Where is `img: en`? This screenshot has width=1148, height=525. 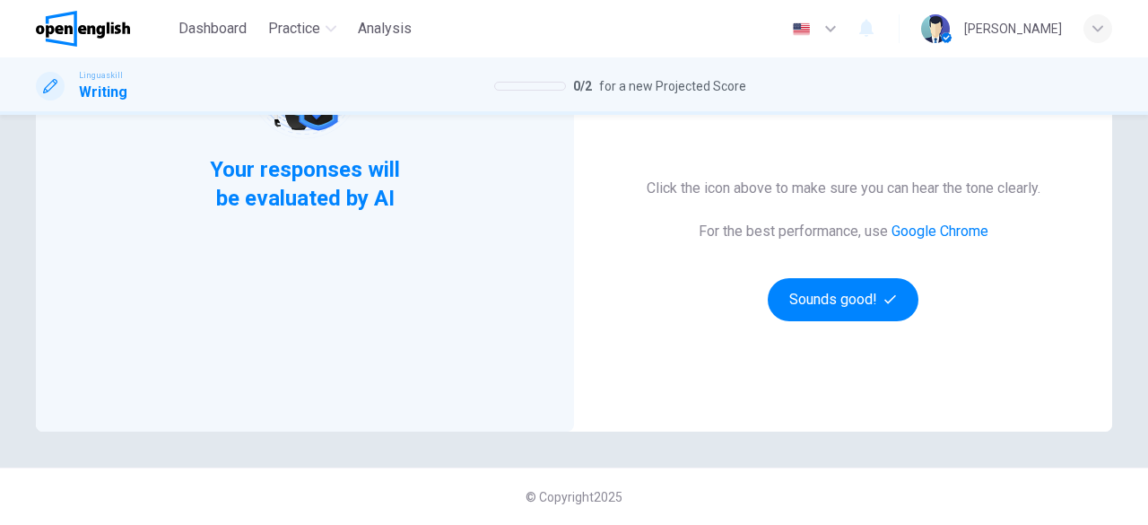
img: en is located at coordinates (801, 29).